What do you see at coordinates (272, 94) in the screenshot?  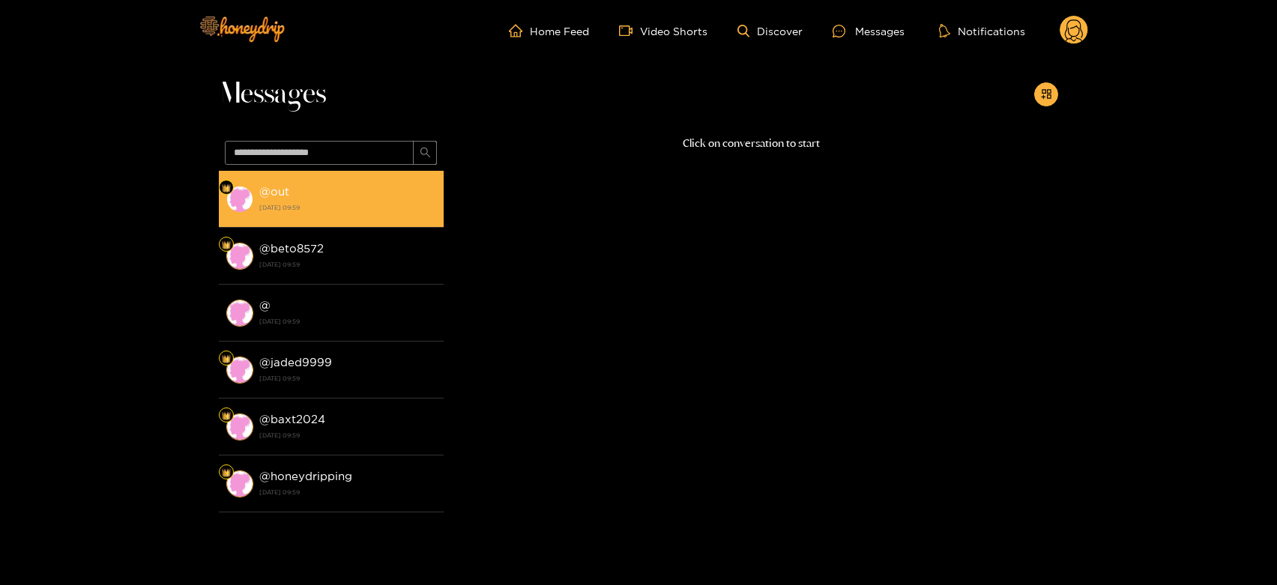 I see `span: Messages` at bounding box center [272, 94].